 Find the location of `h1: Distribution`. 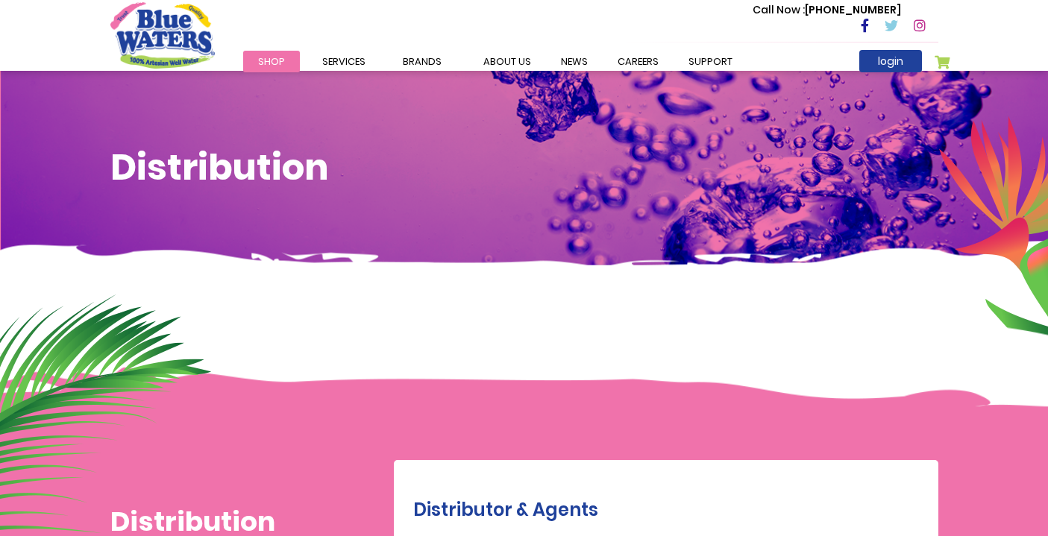

h1: Distribution is located at coordinates (524, 168).